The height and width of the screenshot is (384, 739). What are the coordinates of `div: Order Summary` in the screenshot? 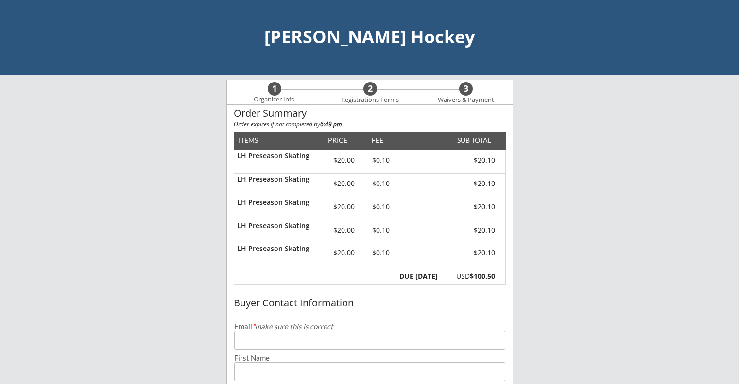 It's located at (370, 113).